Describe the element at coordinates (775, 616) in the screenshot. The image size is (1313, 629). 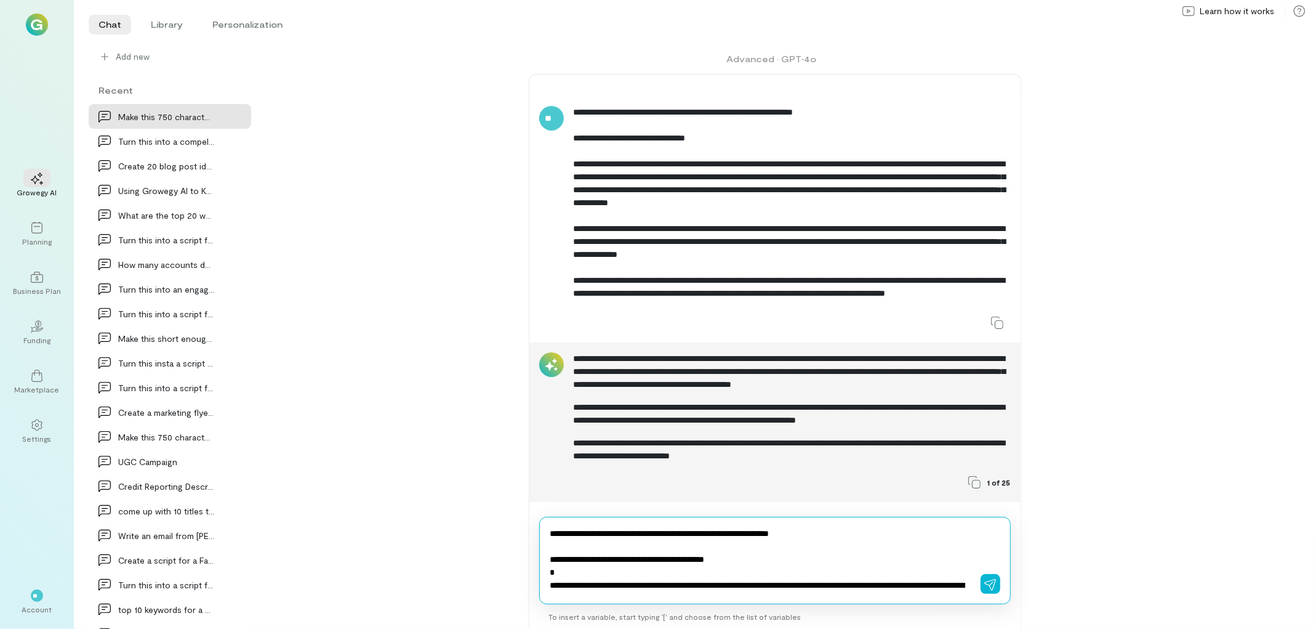
I see `div: To insert a variable, start typing ‘[’ and choose from the list of variables` at that location.